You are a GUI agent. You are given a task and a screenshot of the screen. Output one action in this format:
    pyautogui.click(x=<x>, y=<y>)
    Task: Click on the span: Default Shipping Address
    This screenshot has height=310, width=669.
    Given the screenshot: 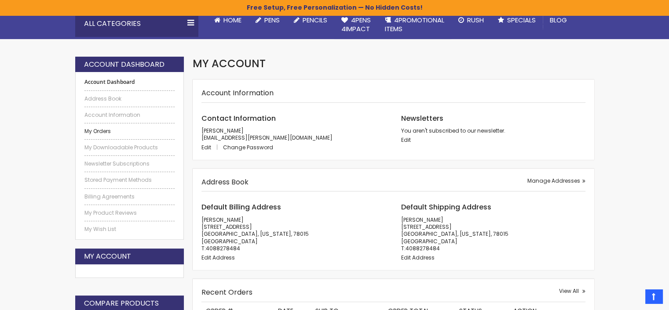 What is the action you would take?
    pyautogui.click(x=446, y=207)
    